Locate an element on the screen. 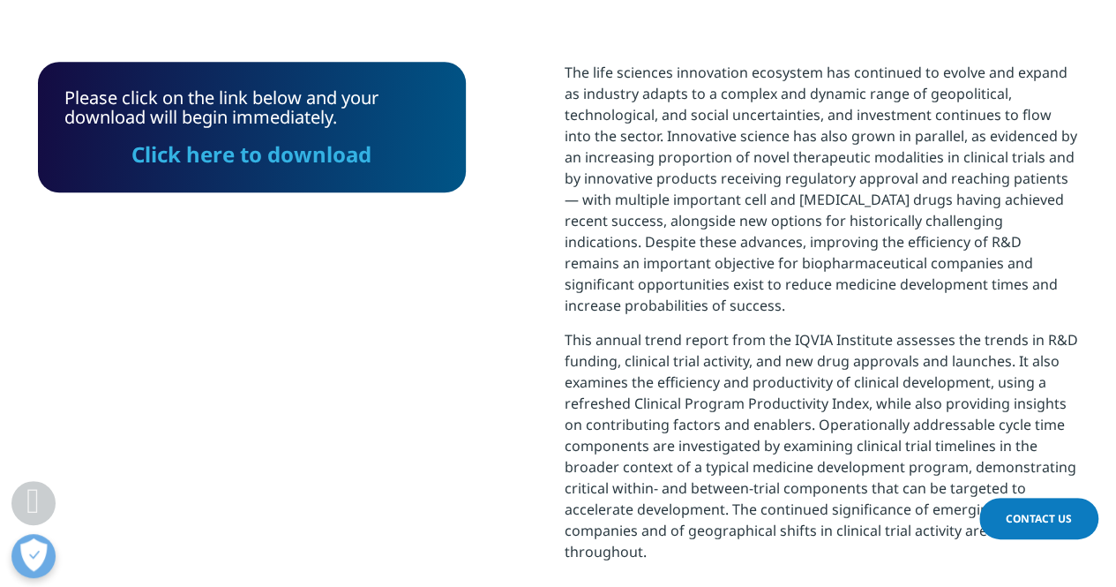  button: Open Preferences is located at coordinates (34, 556).